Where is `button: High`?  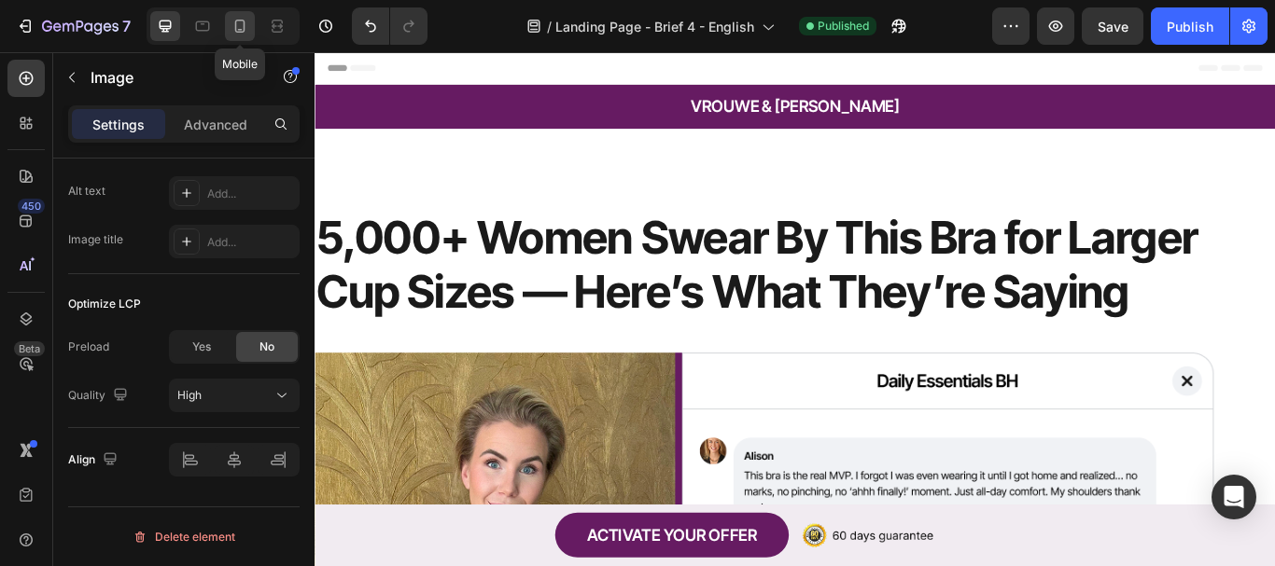 button: High is located at coordinates (234, 396).